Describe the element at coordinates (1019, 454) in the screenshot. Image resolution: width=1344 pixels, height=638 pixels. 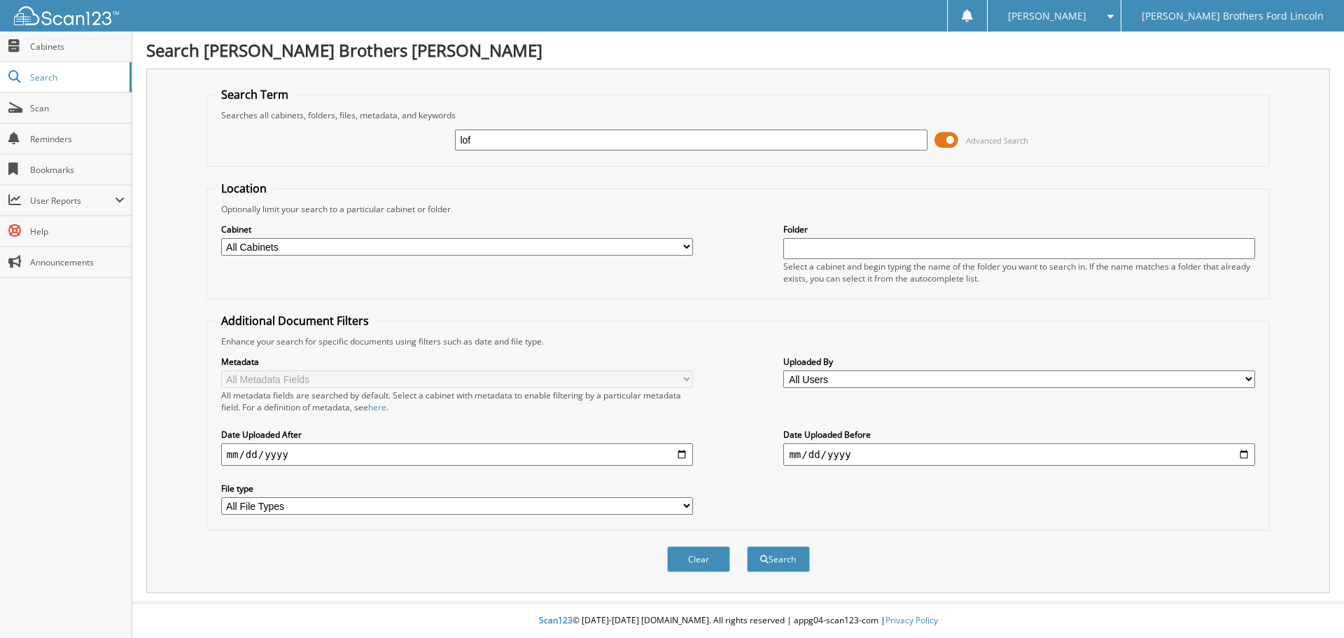
I see `input: end` at that location.